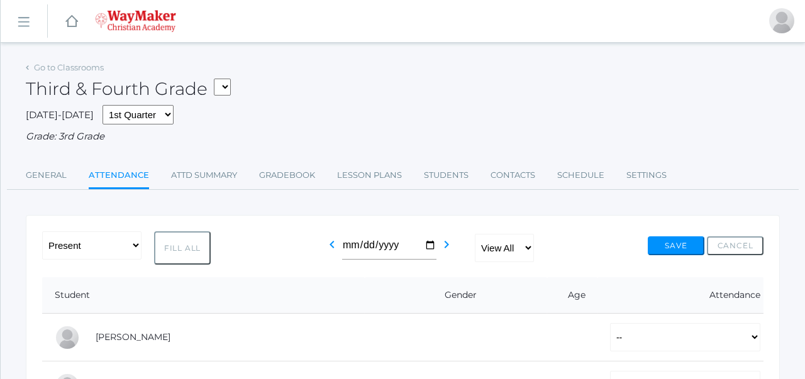  Describe the element at coordinates (67, 338) in the screenshot. I see `div: Elijah Benzinger-Stephens` at that location.